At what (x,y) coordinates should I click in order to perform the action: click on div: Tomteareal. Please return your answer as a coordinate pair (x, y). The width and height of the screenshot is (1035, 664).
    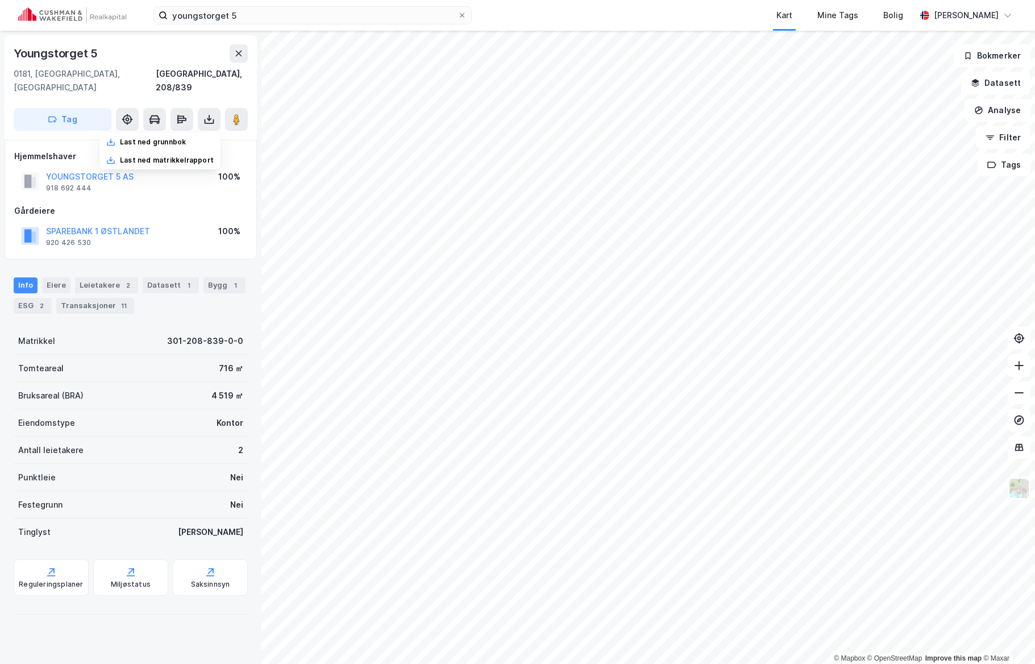
    Looking at the image, I should click on (41, 368).